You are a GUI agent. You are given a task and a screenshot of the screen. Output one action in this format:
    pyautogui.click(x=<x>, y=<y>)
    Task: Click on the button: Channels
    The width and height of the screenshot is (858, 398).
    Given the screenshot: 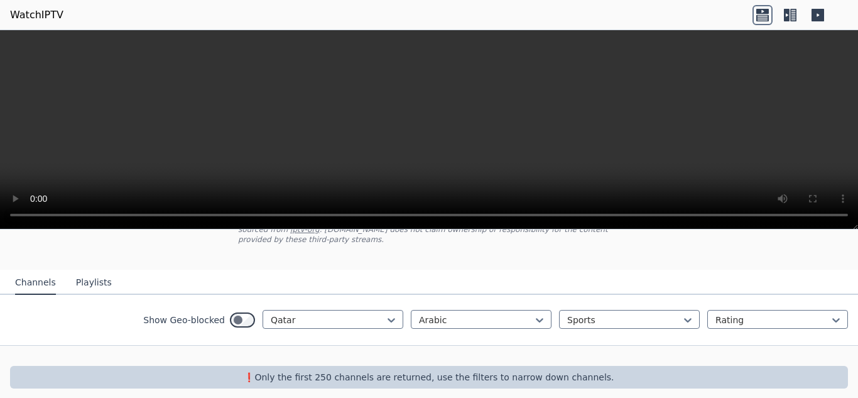 What is the action you would take?
    pyautogui.click(x=35, y=283)
    